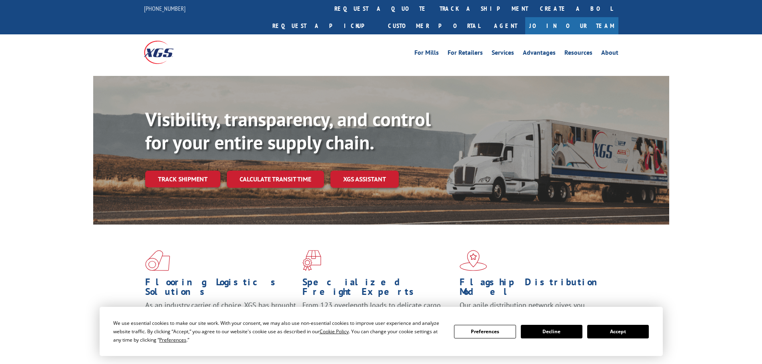 Image resolution: width=762 pixels, height=364 pixels. I want to click on span: Preferences, so click(173, 340).